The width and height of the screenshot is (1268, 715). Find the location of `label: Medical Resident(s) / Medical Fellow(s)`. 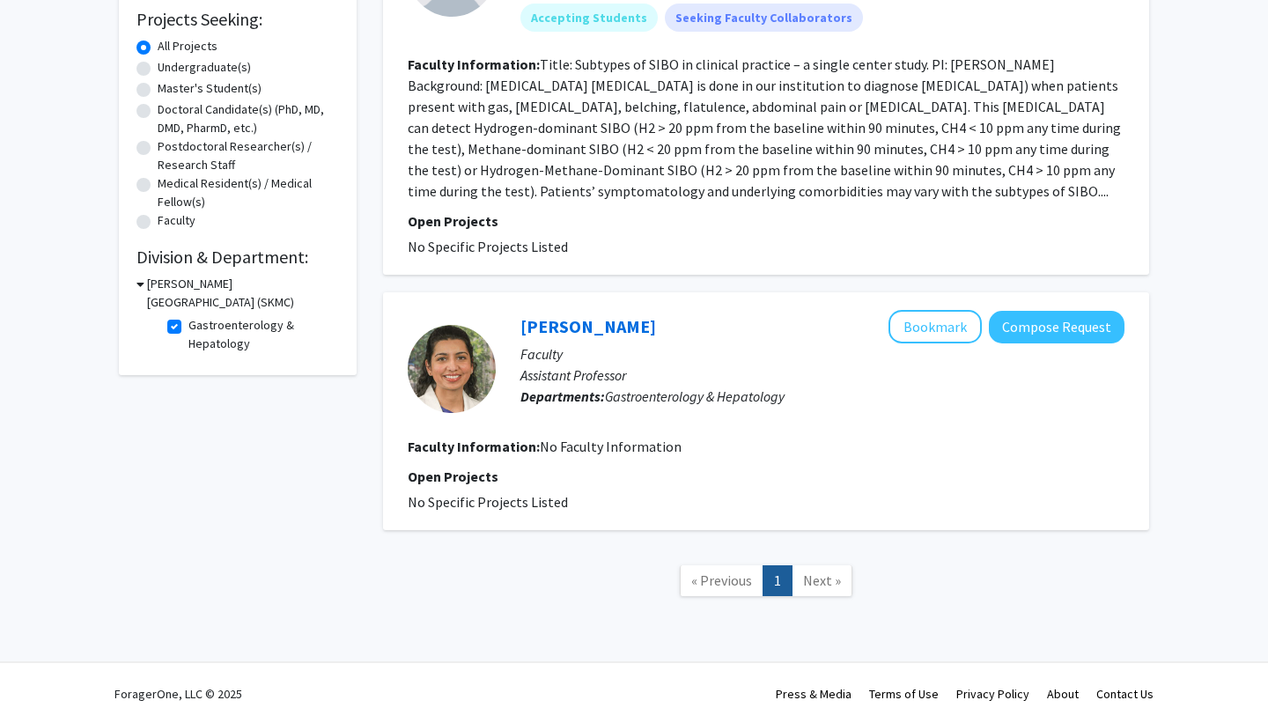

label: Medical Resident(s) / Medical Fellow(s) is located at coordinates (248, 193).